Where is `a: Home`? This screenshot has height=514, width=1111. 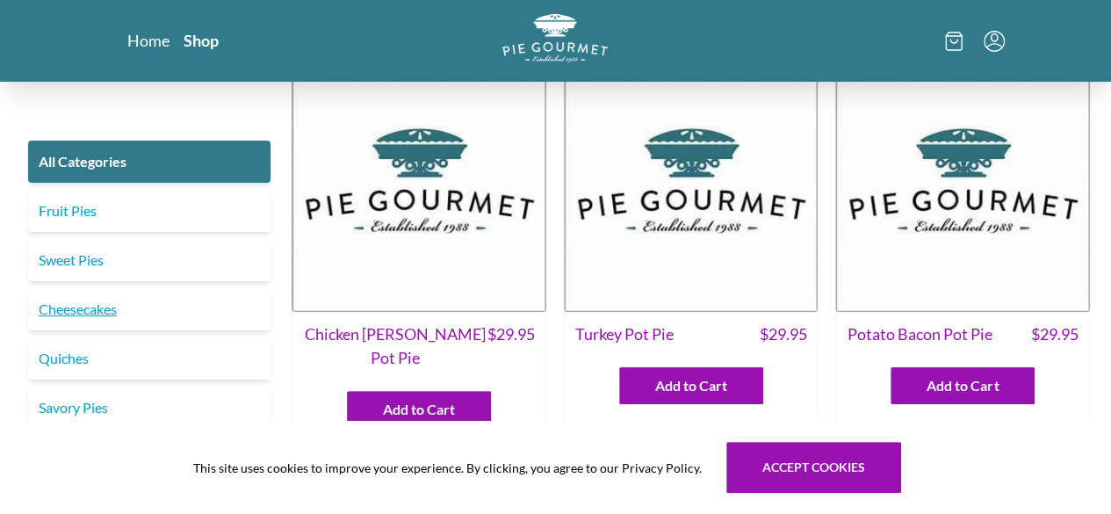
a: Home is located at coordinates (148, 40).